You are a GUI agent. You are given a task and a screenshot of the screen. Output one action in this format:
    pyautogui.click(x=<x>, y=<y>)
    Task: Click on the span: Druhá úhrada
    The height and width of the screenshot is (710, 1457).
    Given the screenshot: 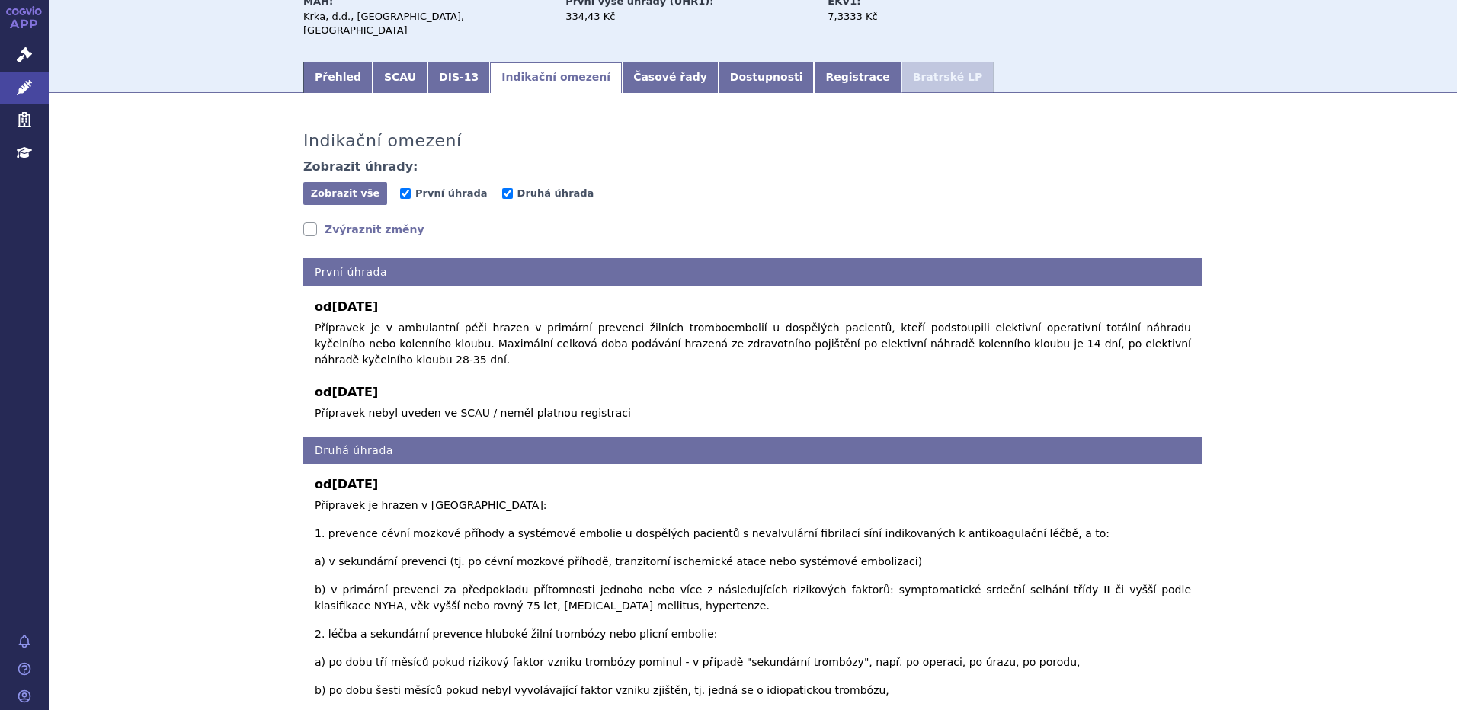 What is the action you would take?
    pyautogui.click(x=556, y=193)
    